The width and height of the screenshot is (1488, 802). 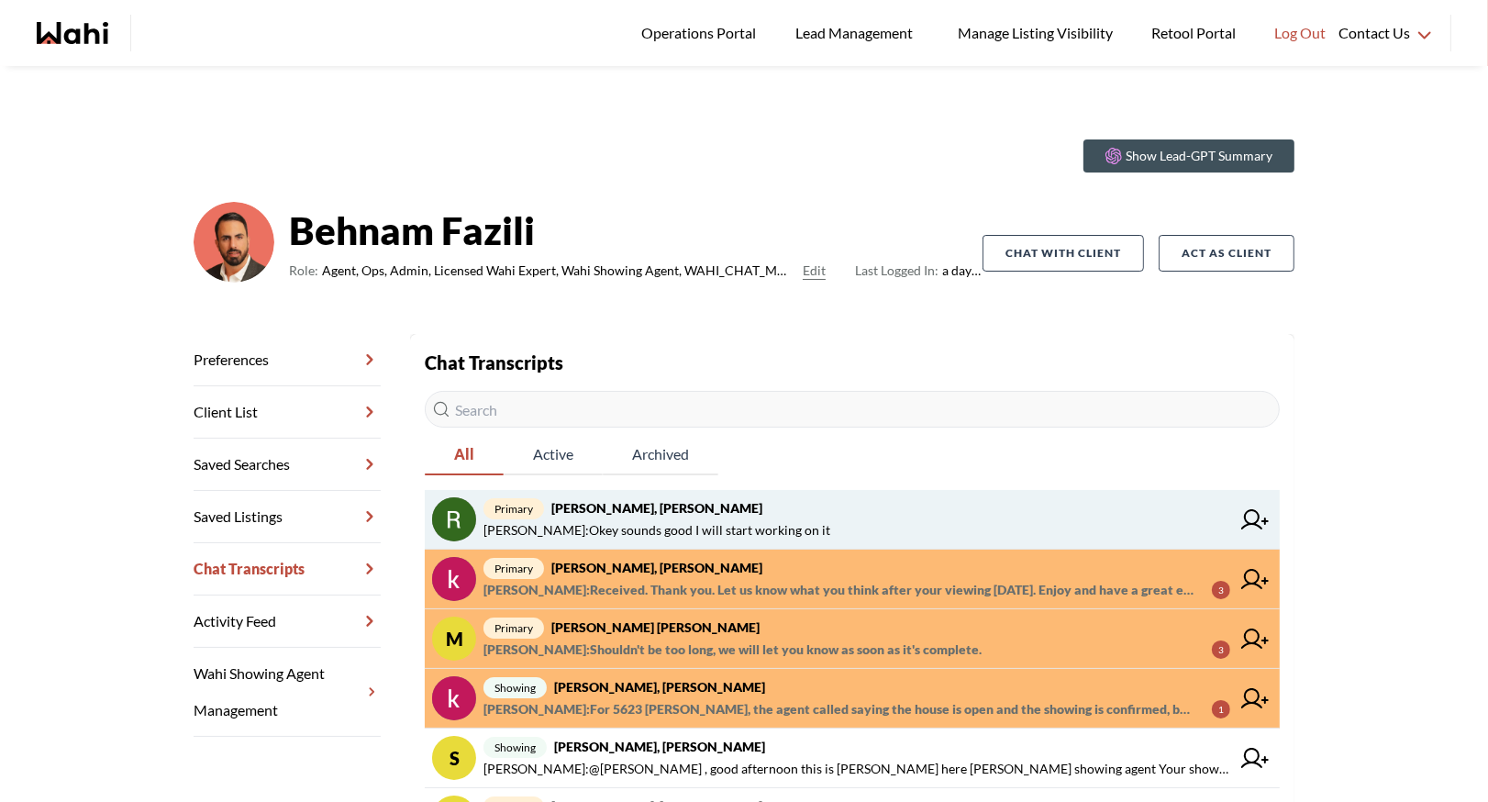 What do you see at coordinates (287, 412) in the screenshot?
I see `a: Client List` at bounding box center [287, 412].